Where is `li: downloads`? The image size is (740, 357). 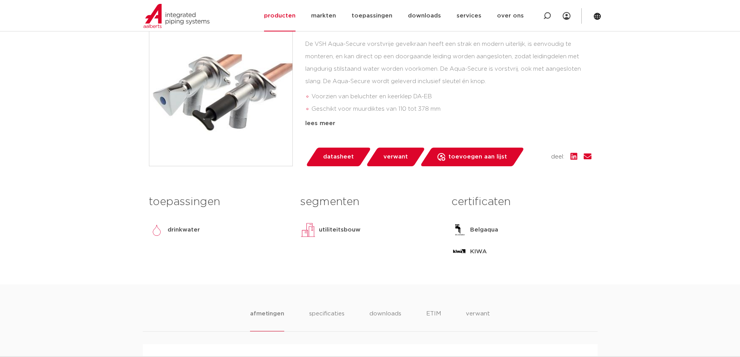
li: downloads is located at coordinates (385, 320).